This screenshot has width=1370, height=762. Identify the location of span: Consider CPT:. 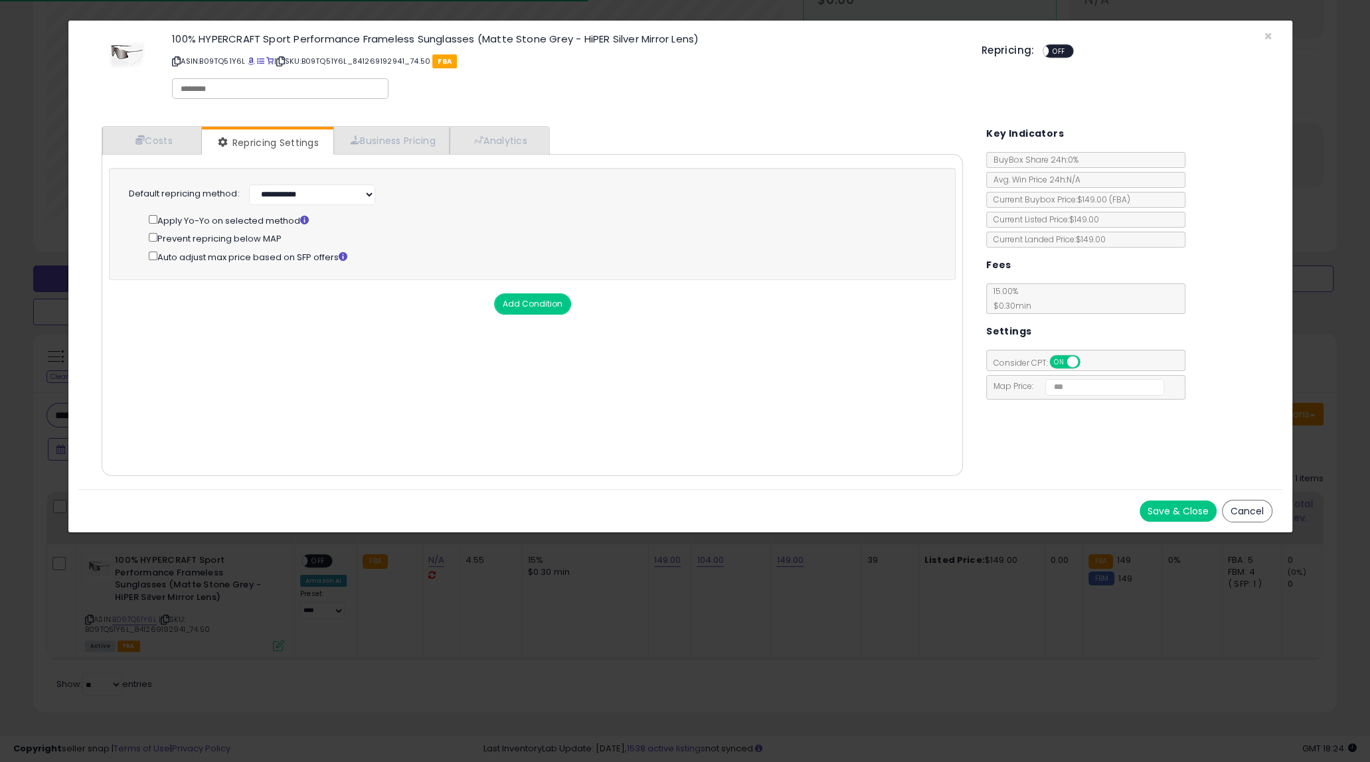
(1042, 363).